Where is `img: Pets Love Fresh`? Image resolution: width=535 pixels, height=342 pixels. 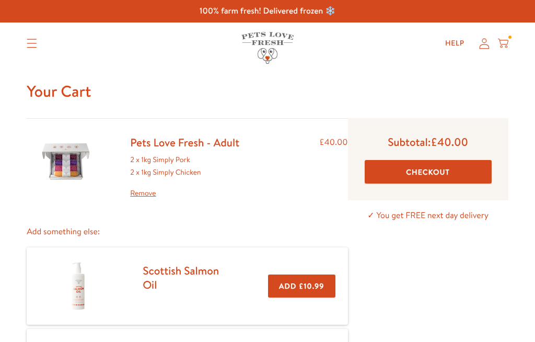
img: Pets Love Fresh is located at coordinates (267, 48).